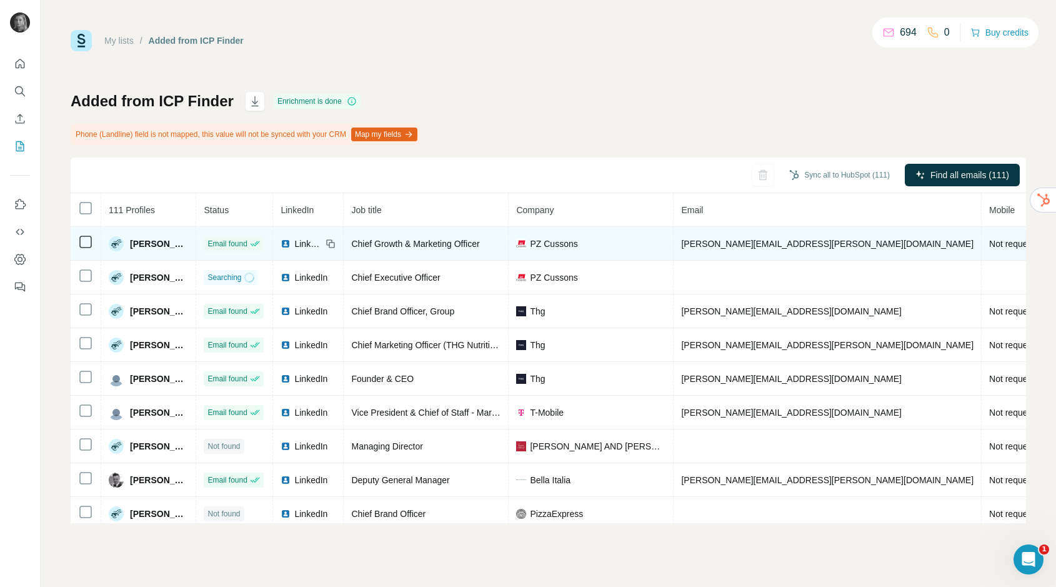 Image resolution: width=1056 pixels, height=587 pixels. Describe the element at coordinates (132, 210) in the screenshot. I see `span: 111 Profiles` at that location.